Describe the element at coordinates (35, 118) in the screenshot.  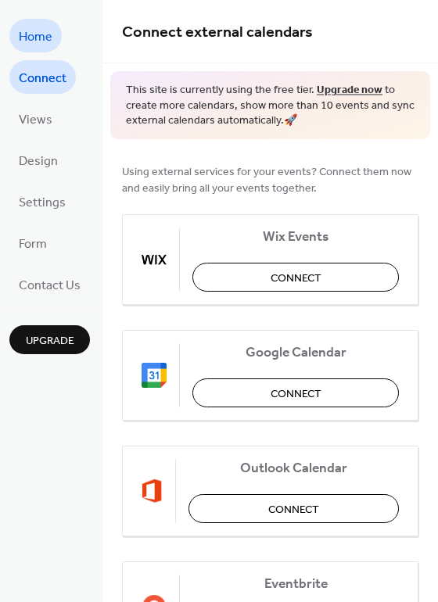
I see `a: Views` at that location.